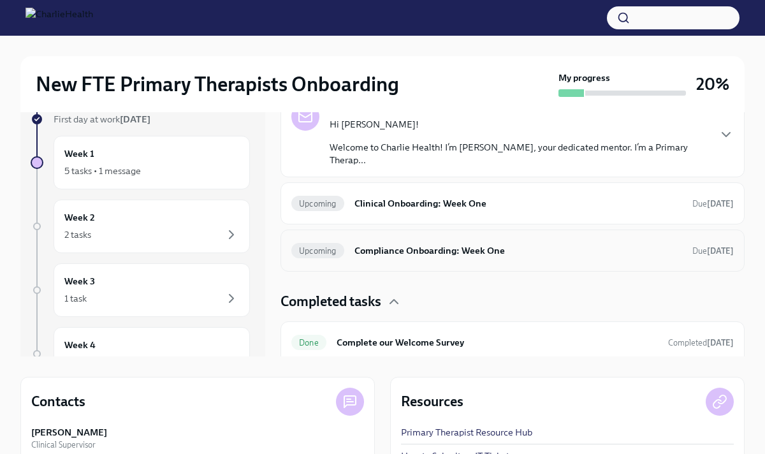 This screenshot has height=454, width=765. What do you see at coordinates (80, 345) in the screenshot?
I see `h6: Week 4` at bounding box center [80, 345].